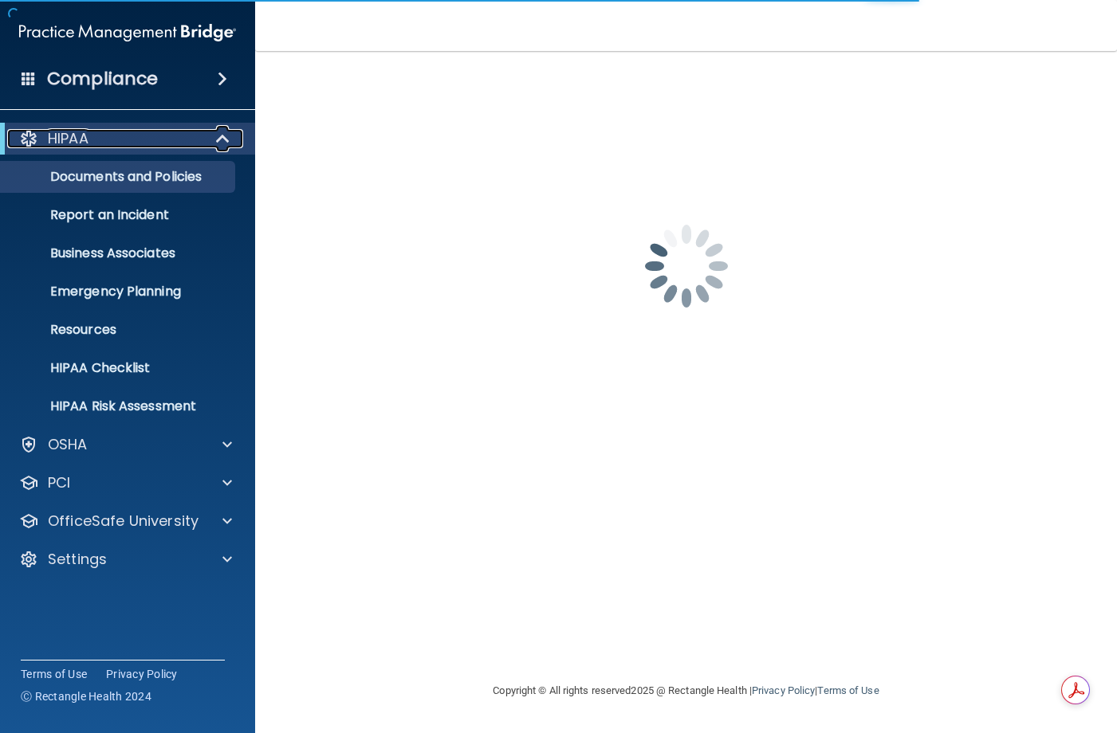 The image size is (1117, 733). What do you see at coordinates (686, 691) in the screenshot?
I see `div: Copyright © All rights reserved 2025 @ Rectangle Health | |` at bounding box center [686, 691].